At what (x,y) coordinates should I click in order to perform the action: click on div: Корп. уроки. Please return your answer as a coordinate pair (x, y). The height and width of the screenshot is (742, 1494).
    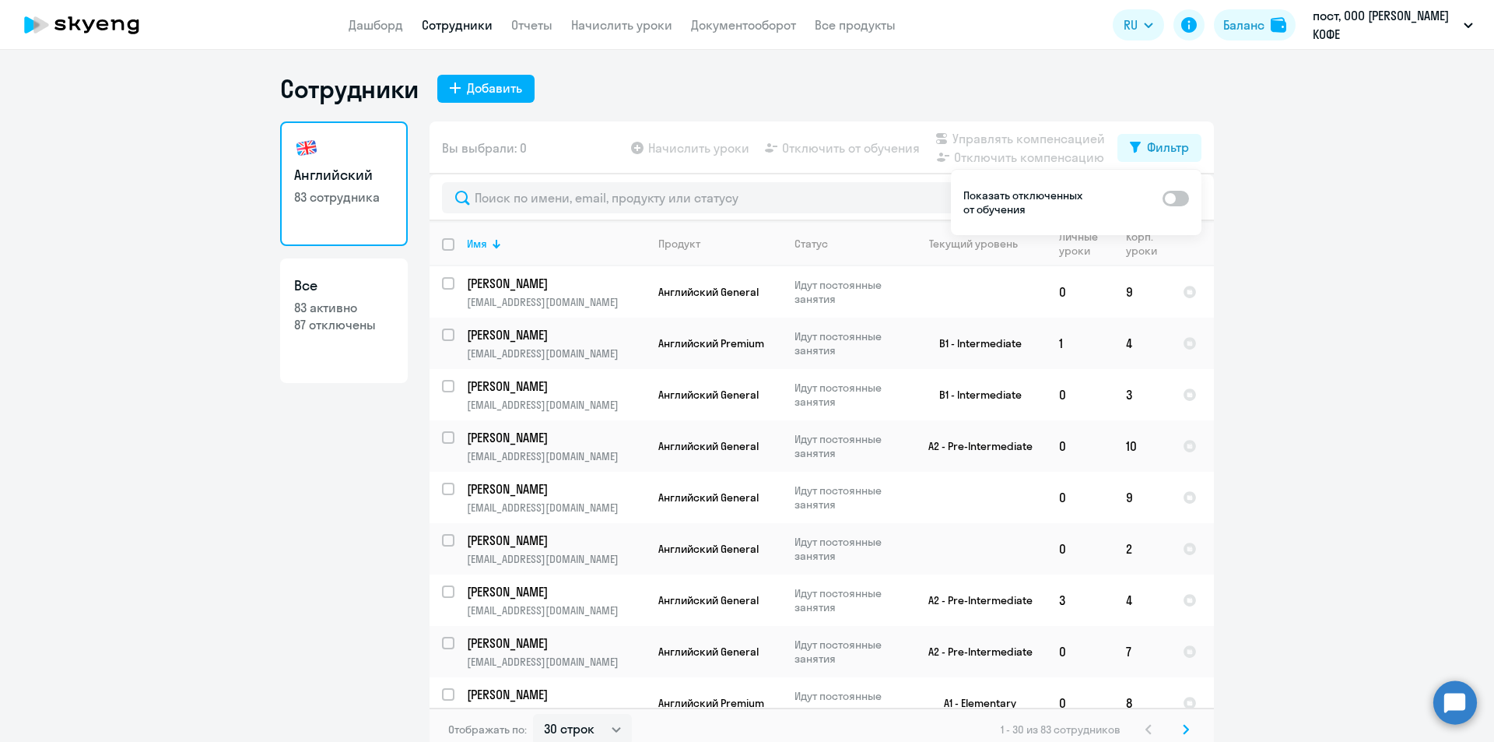
    Looking at the image, I should click on (1148, 244).